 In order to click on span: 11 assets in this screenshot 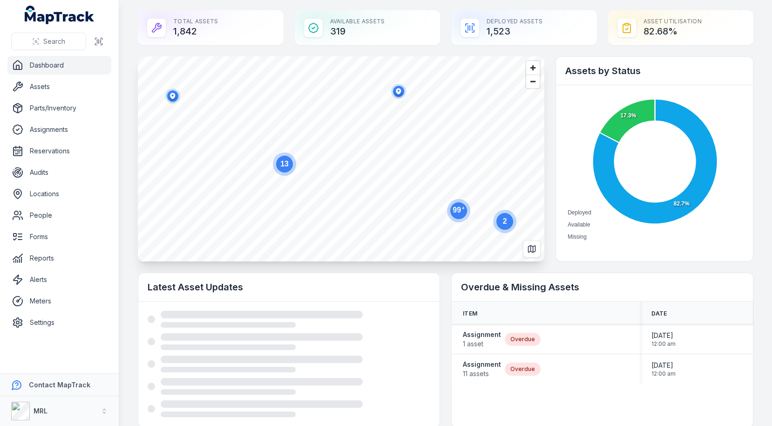, I will do `click(482, 374)`.